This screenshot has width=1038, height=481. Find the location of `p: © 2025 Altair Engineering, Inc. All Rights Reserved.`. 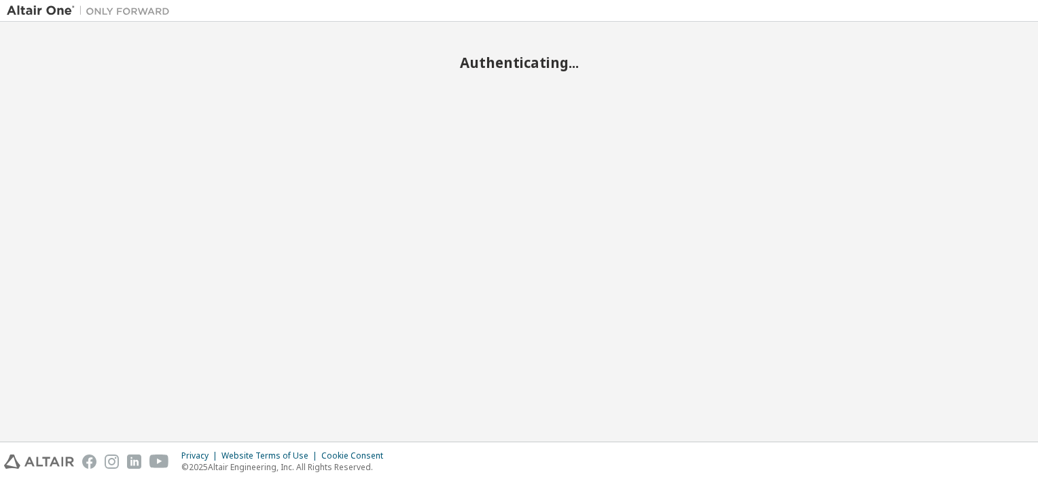

p: © 2025 Altair Engineering, Inc. All Rights Reserved. is located at coordinates (286, 466).